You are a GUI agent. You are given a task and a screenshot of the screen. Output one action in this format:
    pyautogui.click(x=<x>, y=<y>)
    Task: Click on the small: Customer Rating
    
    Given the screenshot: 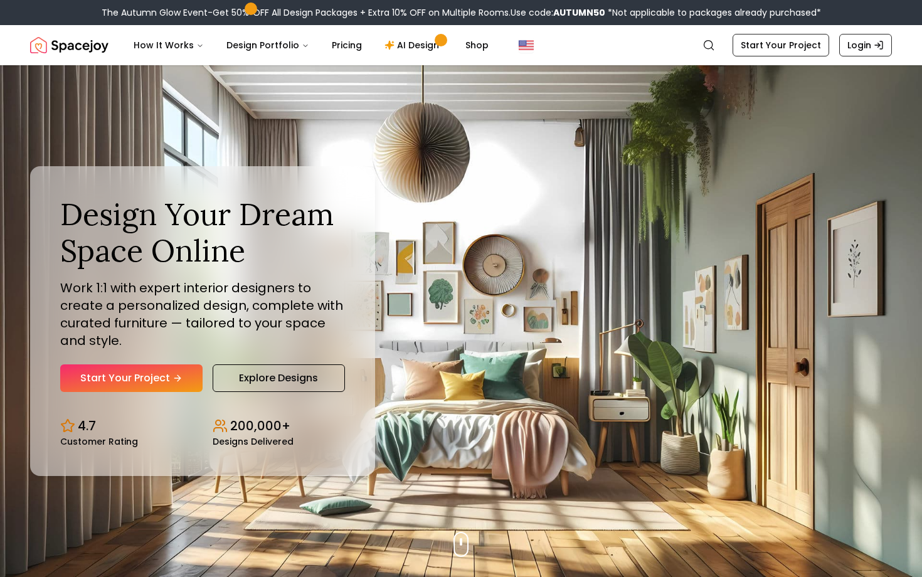 What is the action you would take?
    pyautogui.click(x=99, y=441)
    